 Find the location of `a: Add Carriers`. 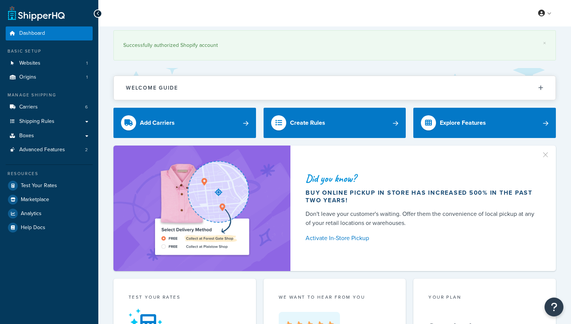

a: Add Carriers is located at coordinates (185, 123).